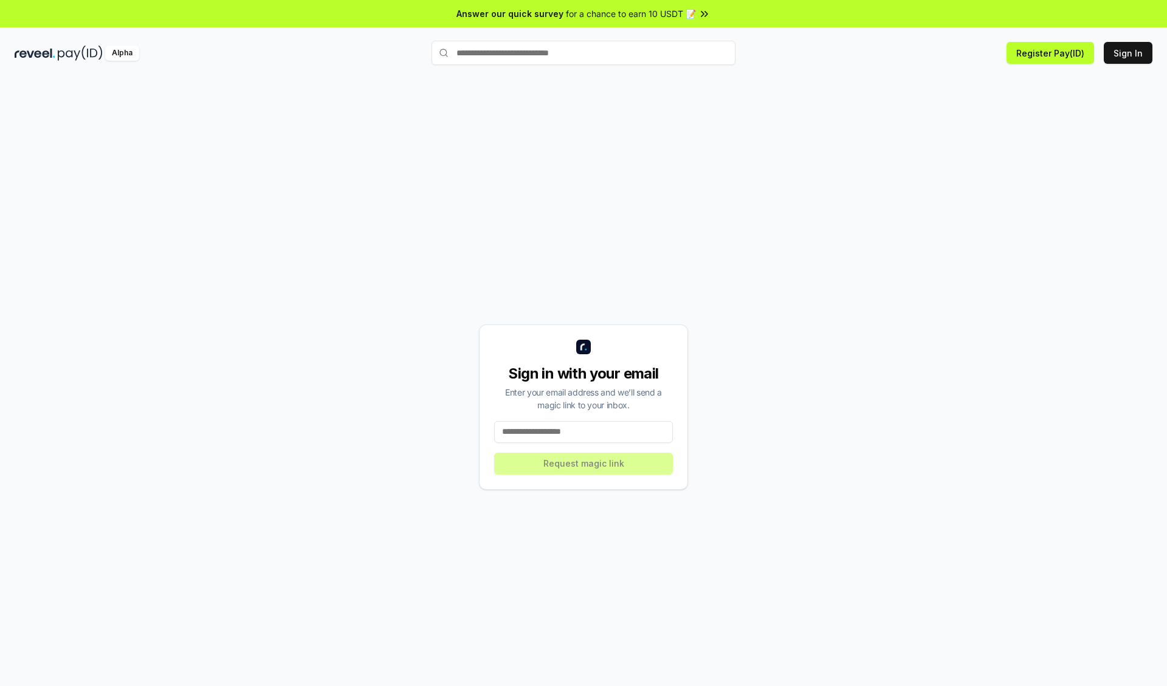 This screenshot has height=686, width=1167. Describe the element at coordinates (510, 13) in the screenshot. I see `span: Answer our quick survey` at that location.